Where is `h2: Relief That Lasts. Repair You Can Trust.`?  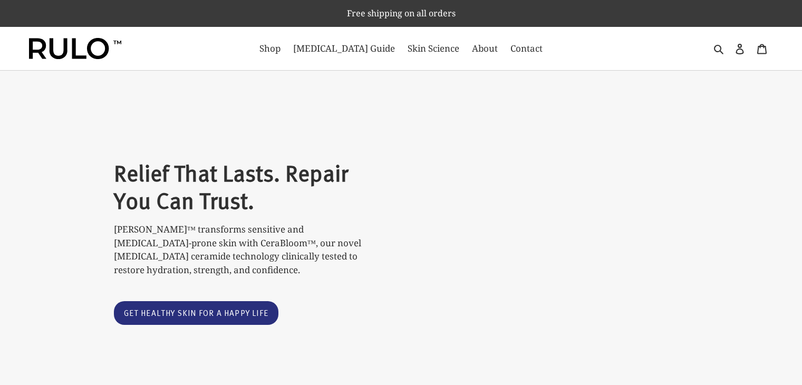 h2: Relief That Lasts. Repair You Can Trust. is located at coordinates (248, 186).